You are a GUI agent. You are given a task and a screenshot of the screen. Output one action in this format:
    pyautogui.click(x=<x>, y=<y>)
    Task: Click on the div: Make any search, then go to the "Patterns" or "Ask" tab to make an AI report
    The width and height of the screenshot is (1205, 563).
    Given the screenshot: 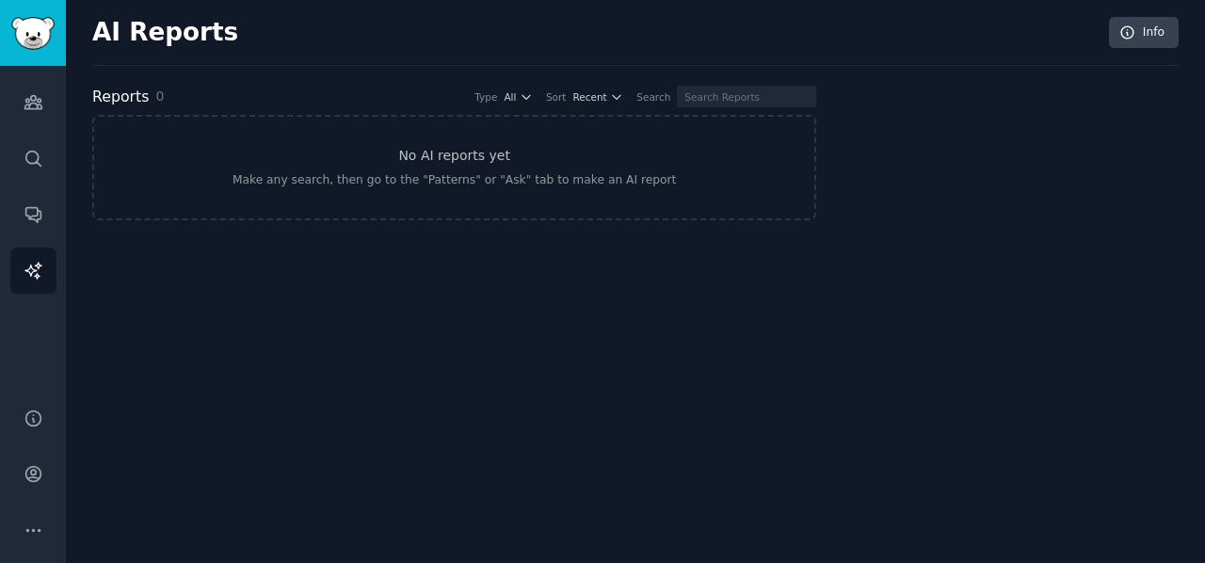 What is the action you would take?
    pyautogui.click(x=454, y=181)
    